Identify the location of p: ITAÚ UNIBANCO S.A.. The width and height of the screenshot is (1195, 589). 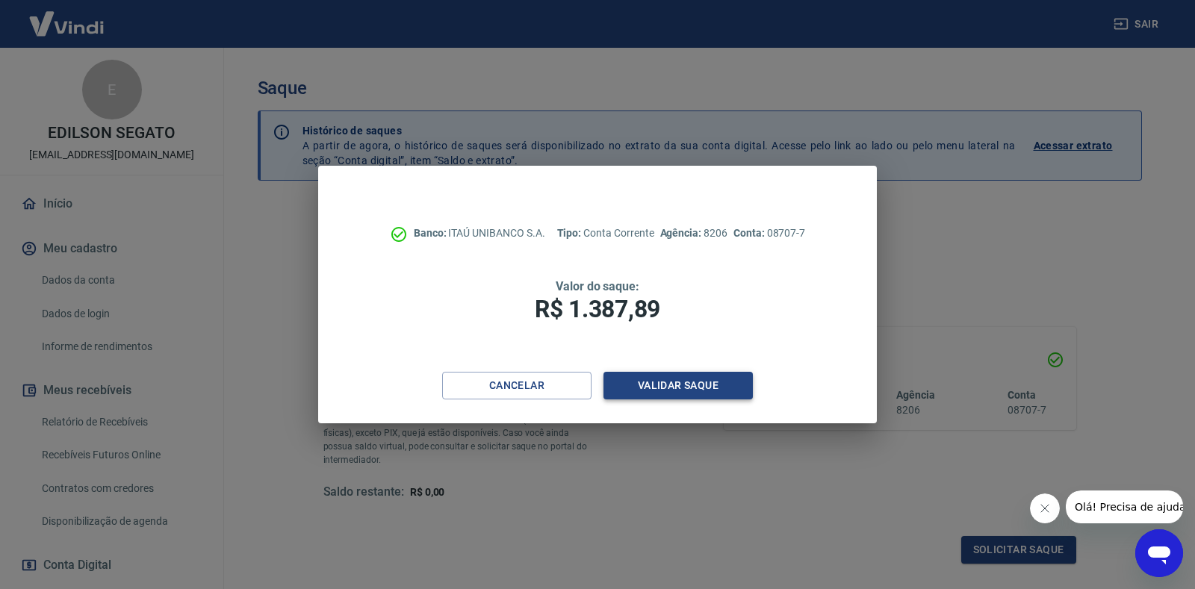
(480, 233).